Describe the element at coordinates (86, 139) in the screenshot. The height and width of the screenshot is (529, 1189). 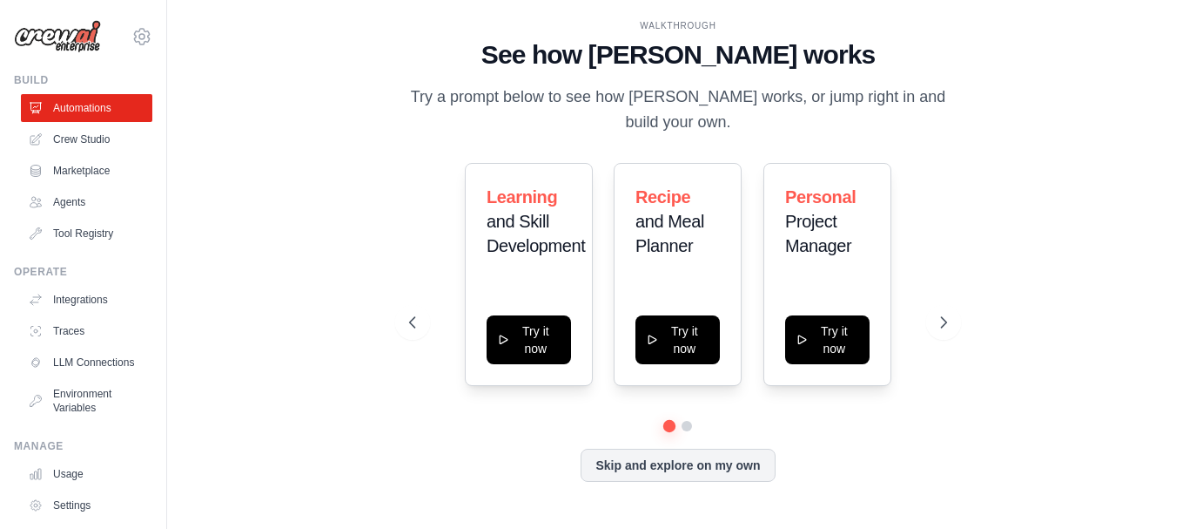
I see `a: Crew Studio` at that location.